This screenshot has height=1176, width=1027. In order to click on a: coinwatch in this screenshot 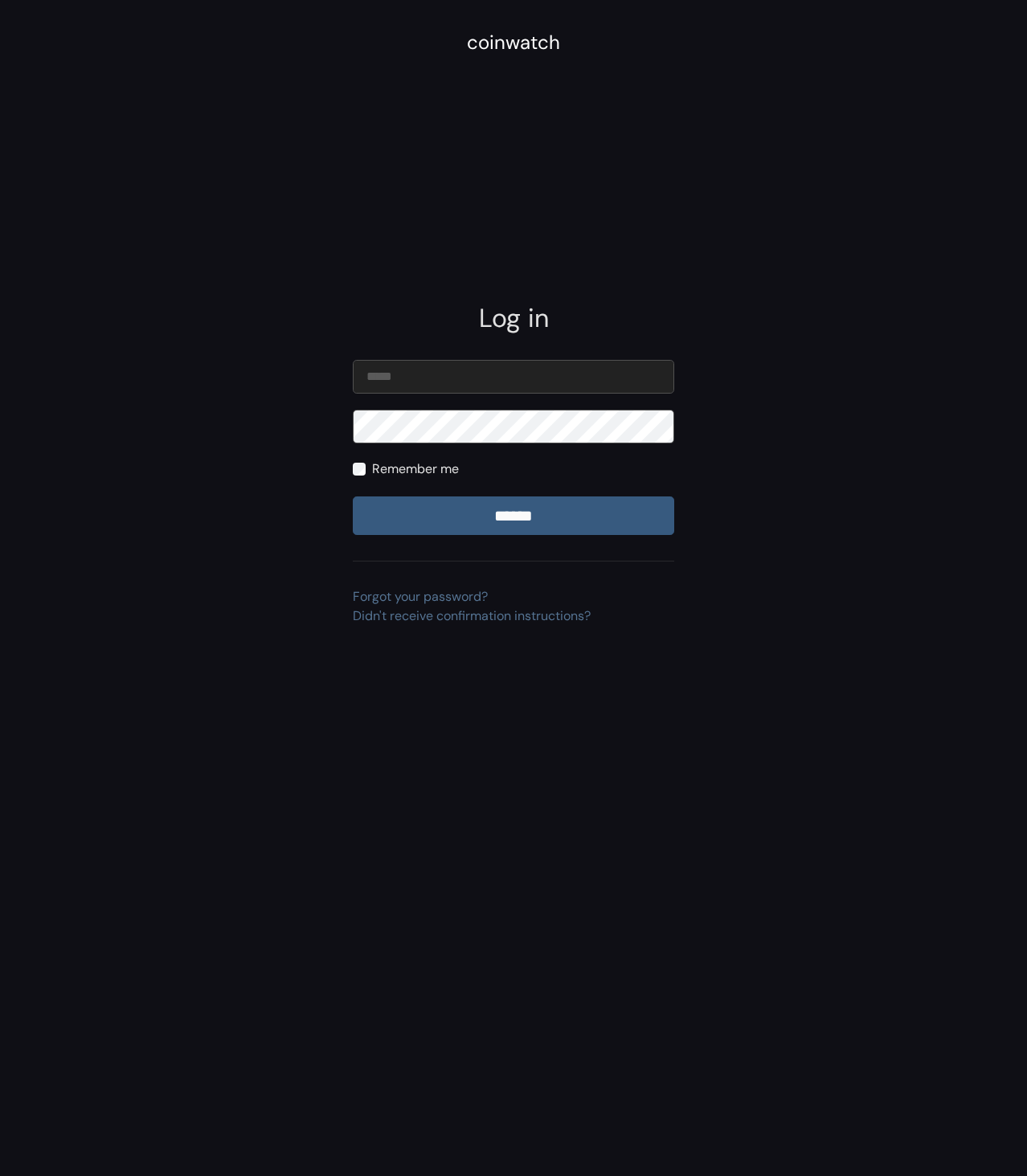, I will do `click(514, 44)`.